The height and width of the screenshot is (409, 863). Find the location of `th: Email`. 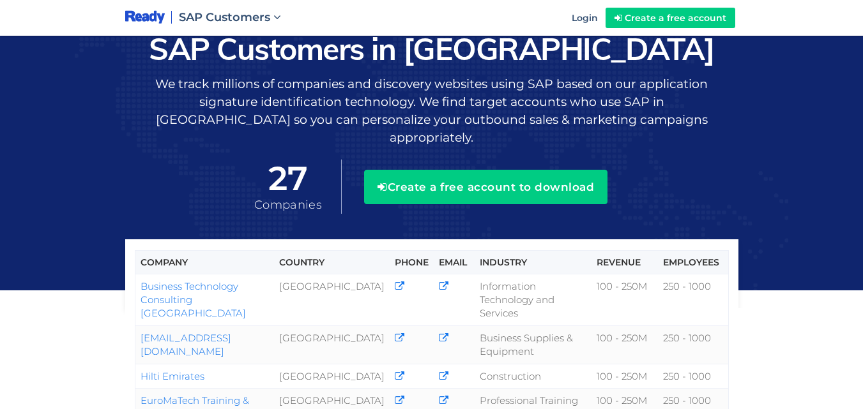

th: Email is located at coordinates (454, 262).